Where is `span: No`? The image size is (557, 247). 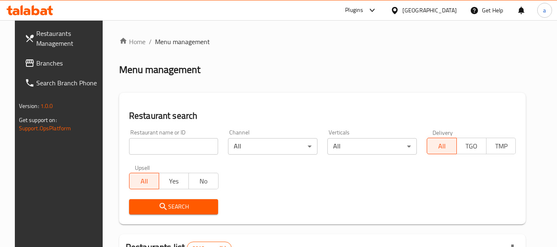 span: No is located at coordinates (204, 181).